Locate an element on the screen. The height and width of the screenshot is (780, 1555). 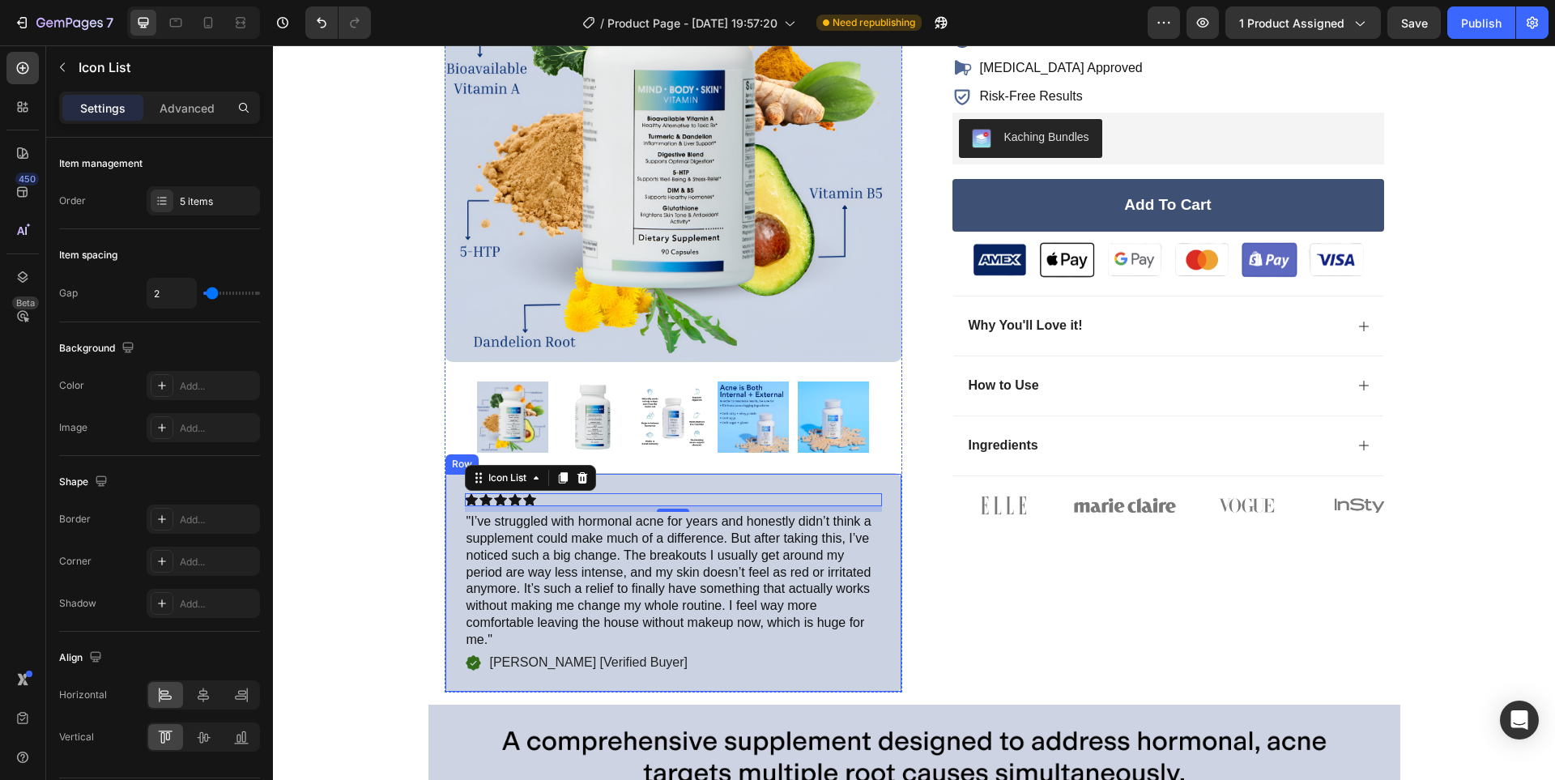
div: Horizontal is located at coordinates (83, 695).